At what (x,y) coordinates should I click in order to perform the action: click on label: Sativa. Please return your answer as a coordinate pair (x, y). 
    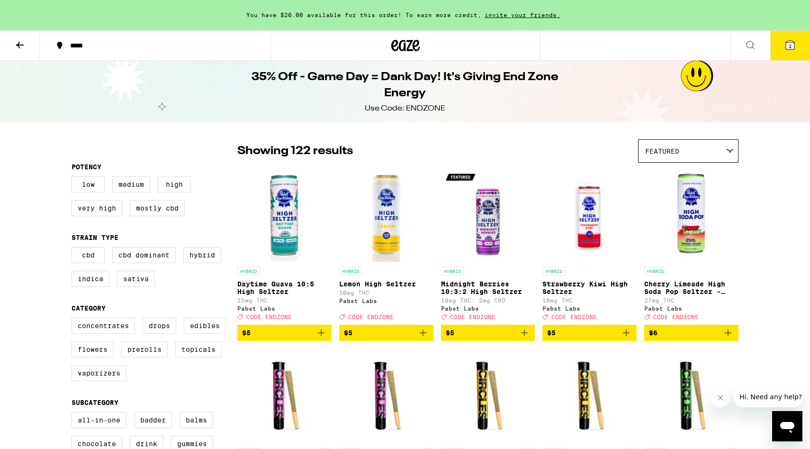
    Looking at the image, I should click on (136, 279).